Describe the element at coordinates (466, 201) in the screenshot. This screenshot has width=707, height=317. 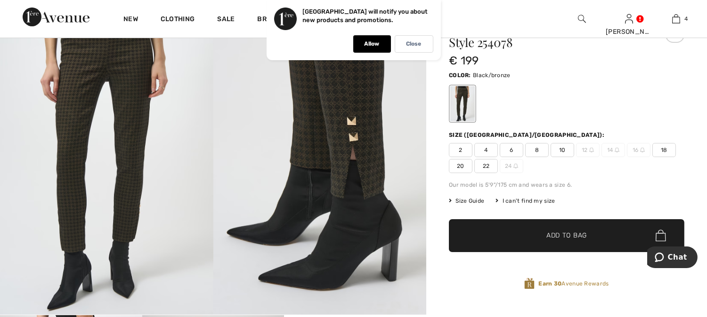
I see `span: Size Guide` at that location.